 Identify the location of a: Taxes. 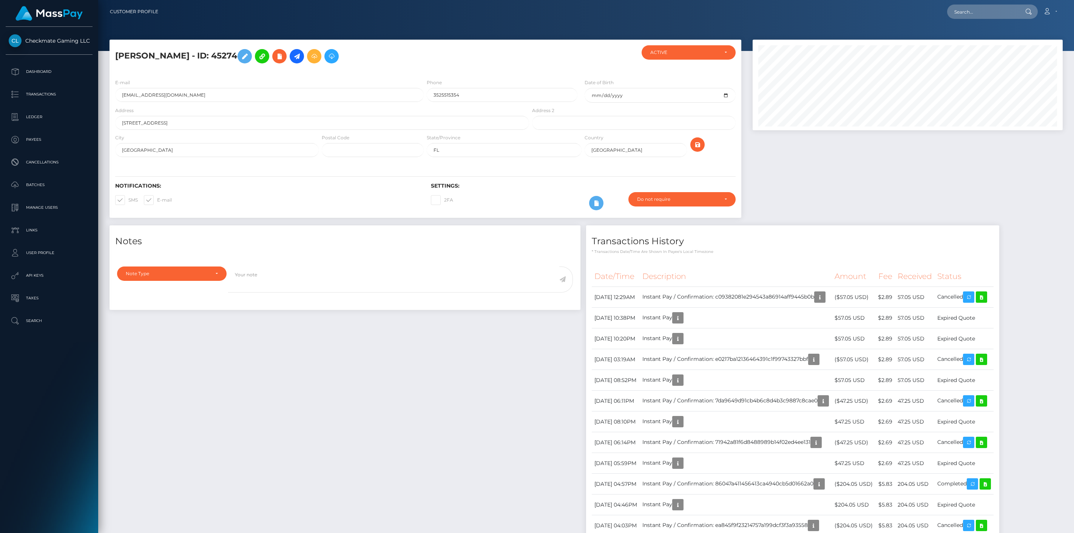
(49, 298).